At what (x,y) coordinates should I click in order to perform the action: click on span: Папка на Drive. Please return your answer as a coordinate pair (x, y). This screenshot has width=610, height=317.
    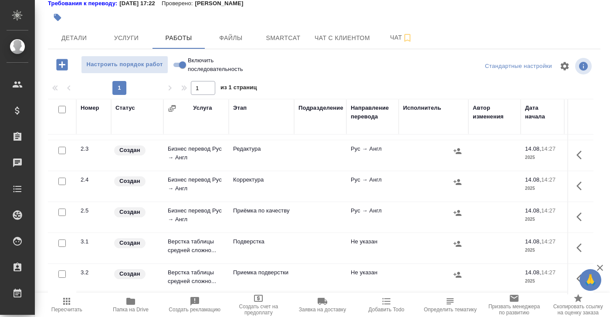
    Looking at the image, I should click on (131, 310).